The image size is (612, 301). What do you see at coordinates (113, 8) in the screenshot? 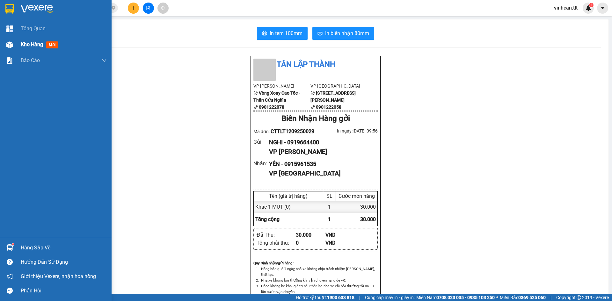
I see `span: close-circle` at bounding box center [113, 8].